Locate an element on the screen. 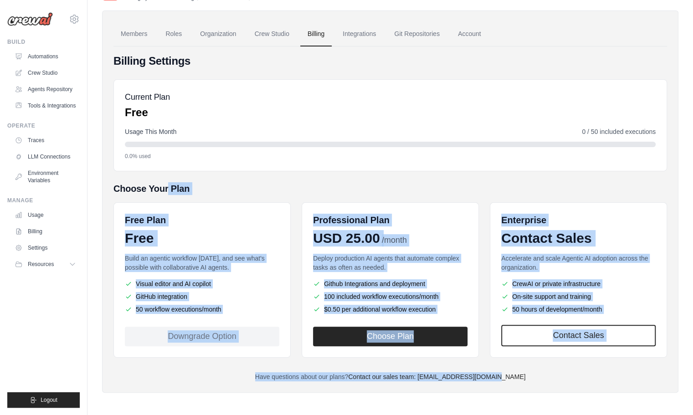  a: Environment Variables is located at coordinates (45, 177).